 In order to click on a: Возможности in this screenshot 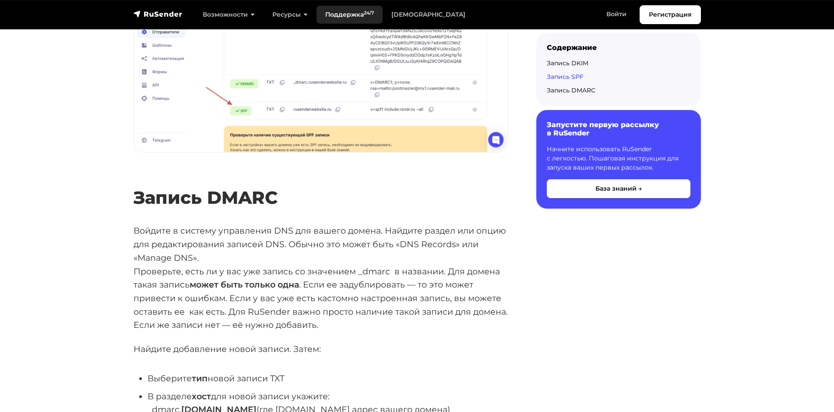, I will do `click(229, 14)`.